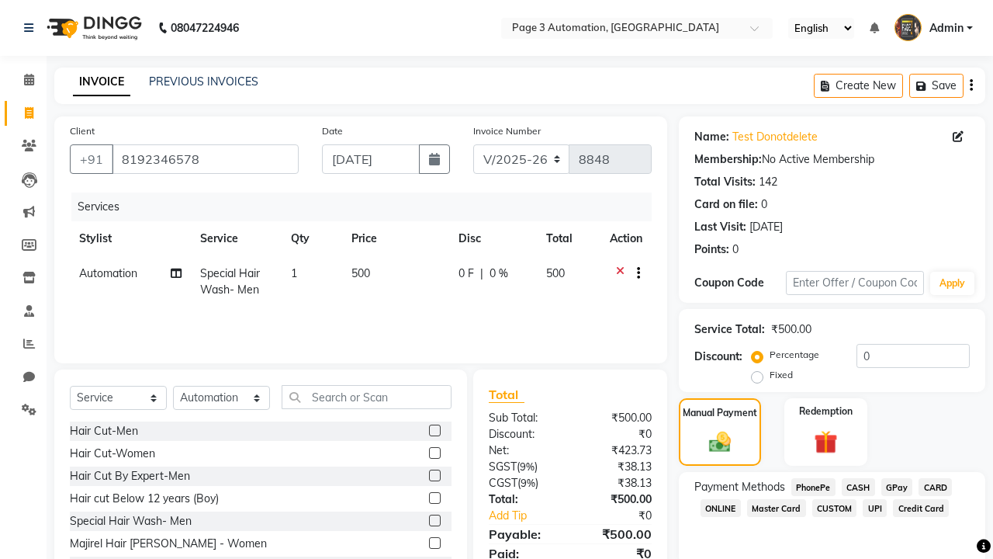 This screenshot has height=559, width=993. What do you see at coordinates (768, 182) in the screenshot?
I see `div: 142` at bounding box center [768, 182].